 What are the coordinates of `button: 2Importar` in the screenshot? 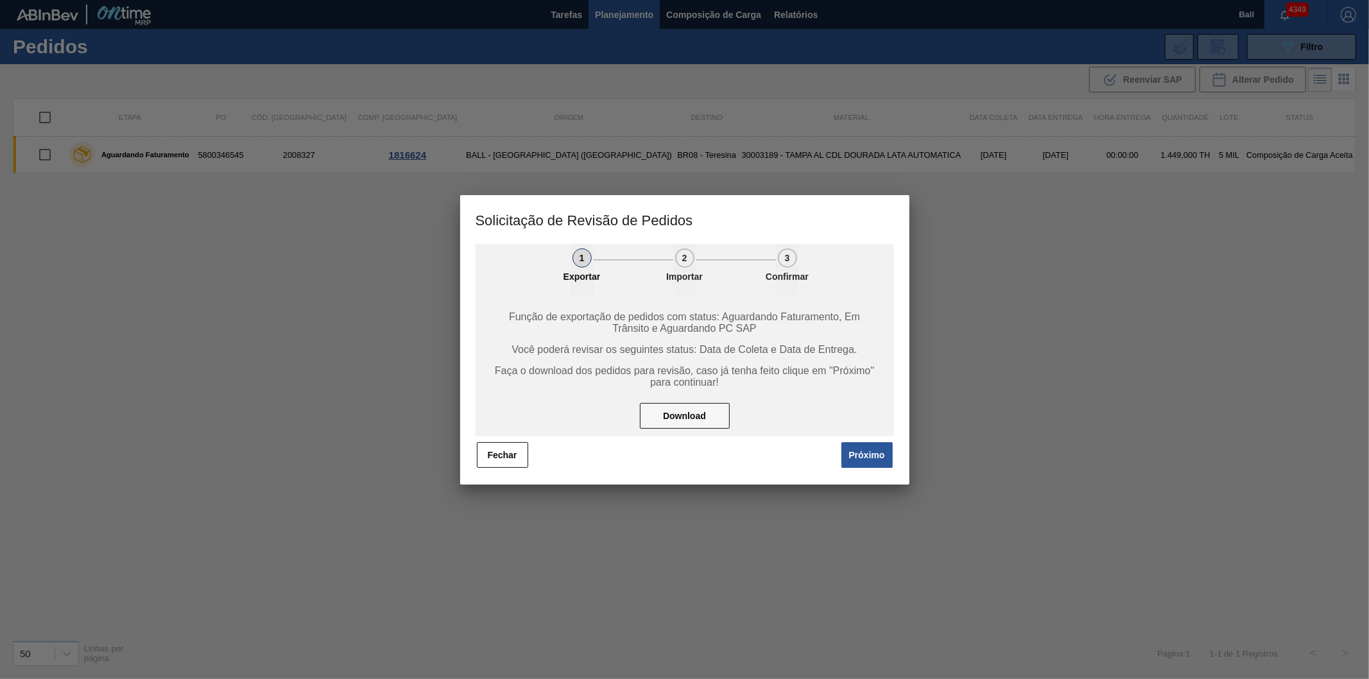 It's located at (685, 270).